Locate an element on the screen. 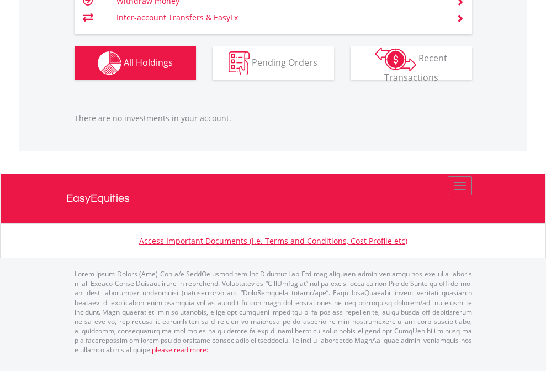  button: All Holdings is located at coordinates (135, 63).